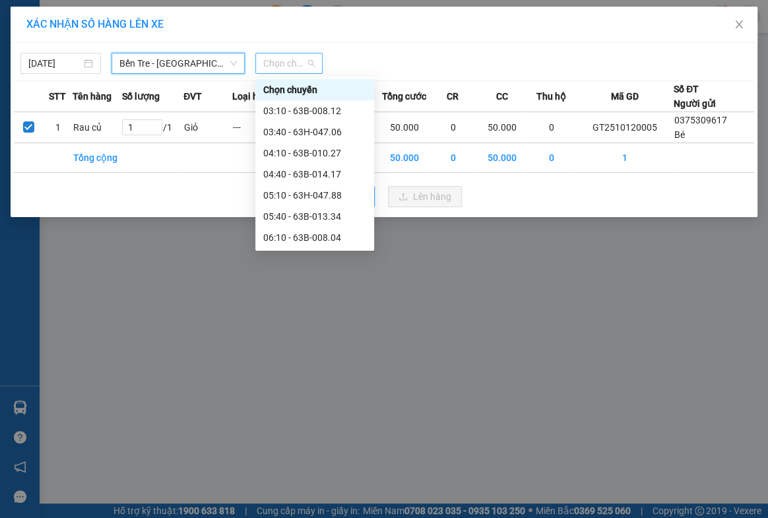 The width and height of the screenshot is (768, 518). Describe the element at coordinates (315, 216) in the screenshot. I see `div: 05:40 - 63B-013.34` at that location.